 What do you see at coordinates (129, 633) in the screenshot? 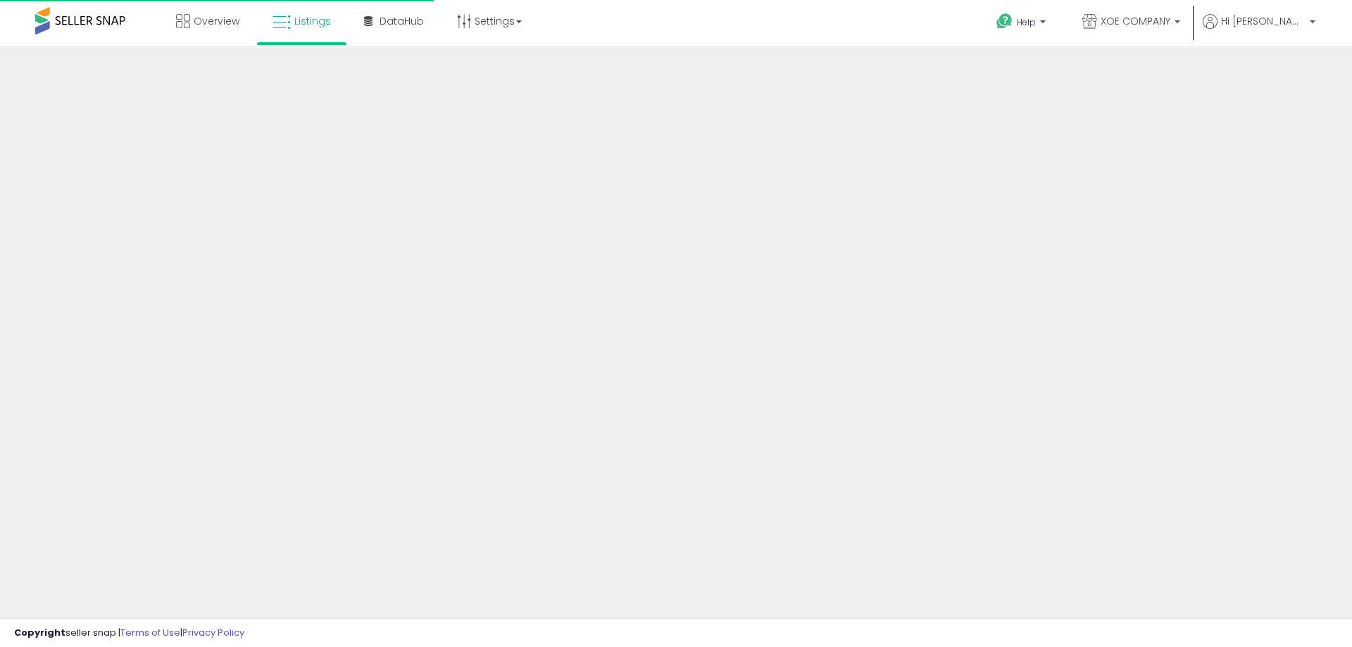
I see `div: seller snap | |` at bounding box center [129, 633].